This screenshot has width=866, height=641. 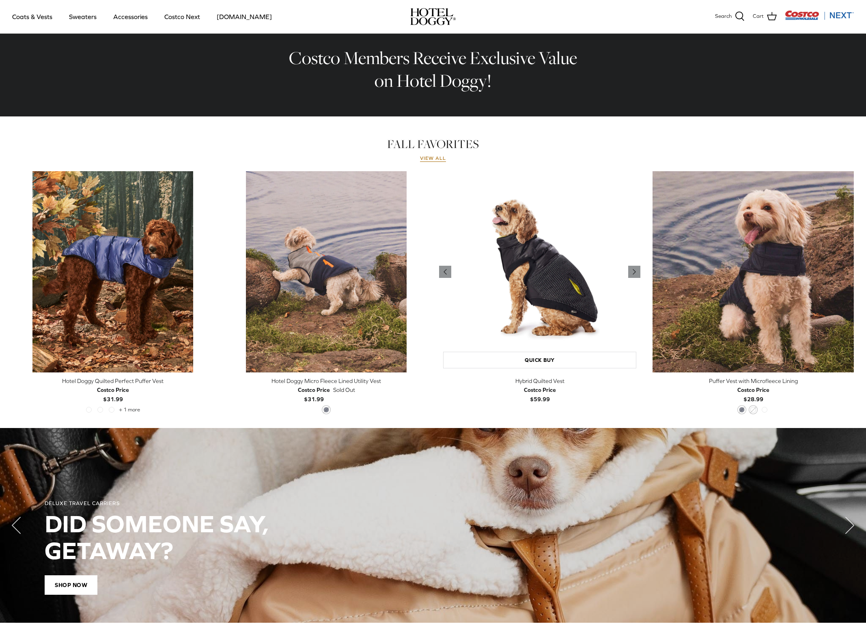 What do you see at coordinates (540, 390) in the screenshot?
I see `a: Hybrid Quilted Vest Costco Price$59.99` at bounding box center [540, 390].